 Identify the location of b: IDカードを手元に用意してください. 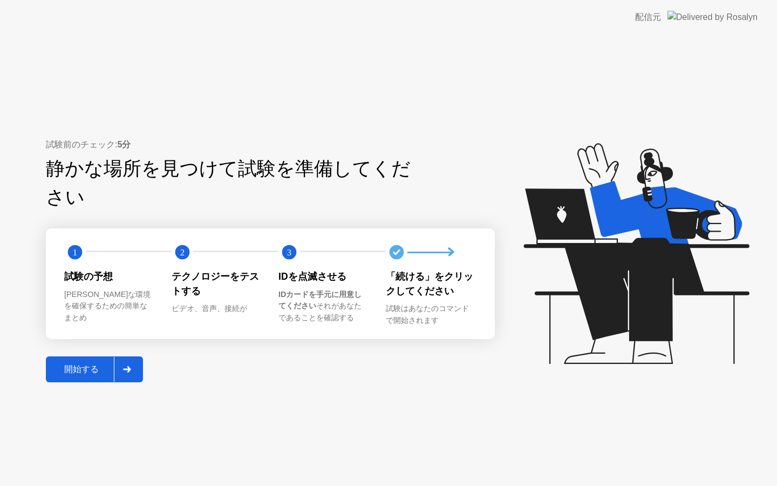
(320, 300).